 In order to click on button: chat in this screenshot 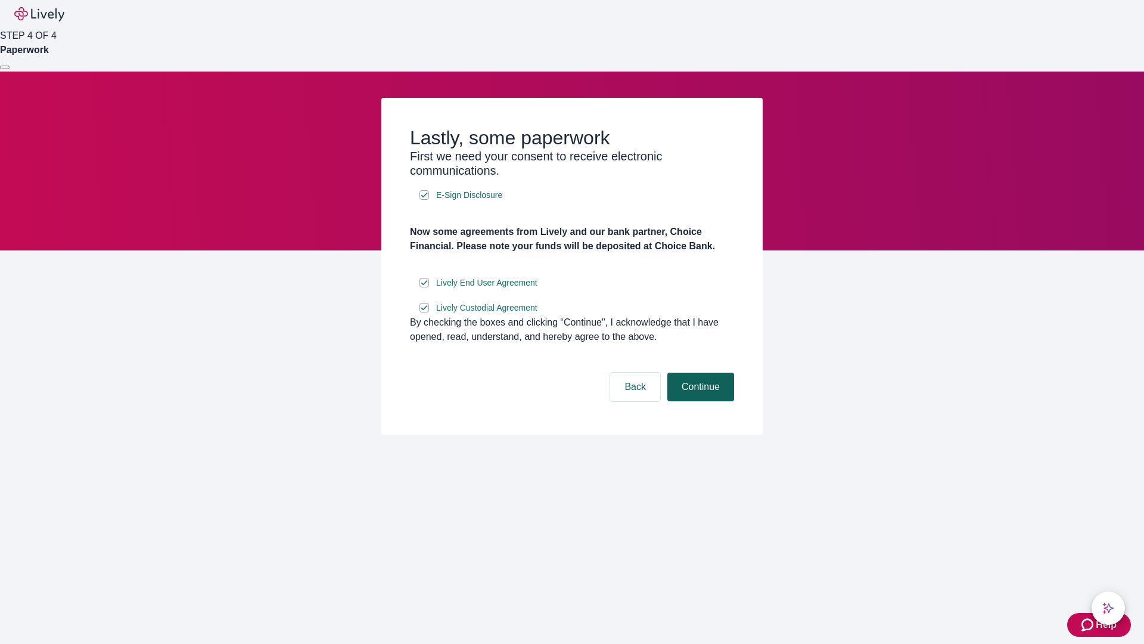, I will do `click(1108, 608)`.